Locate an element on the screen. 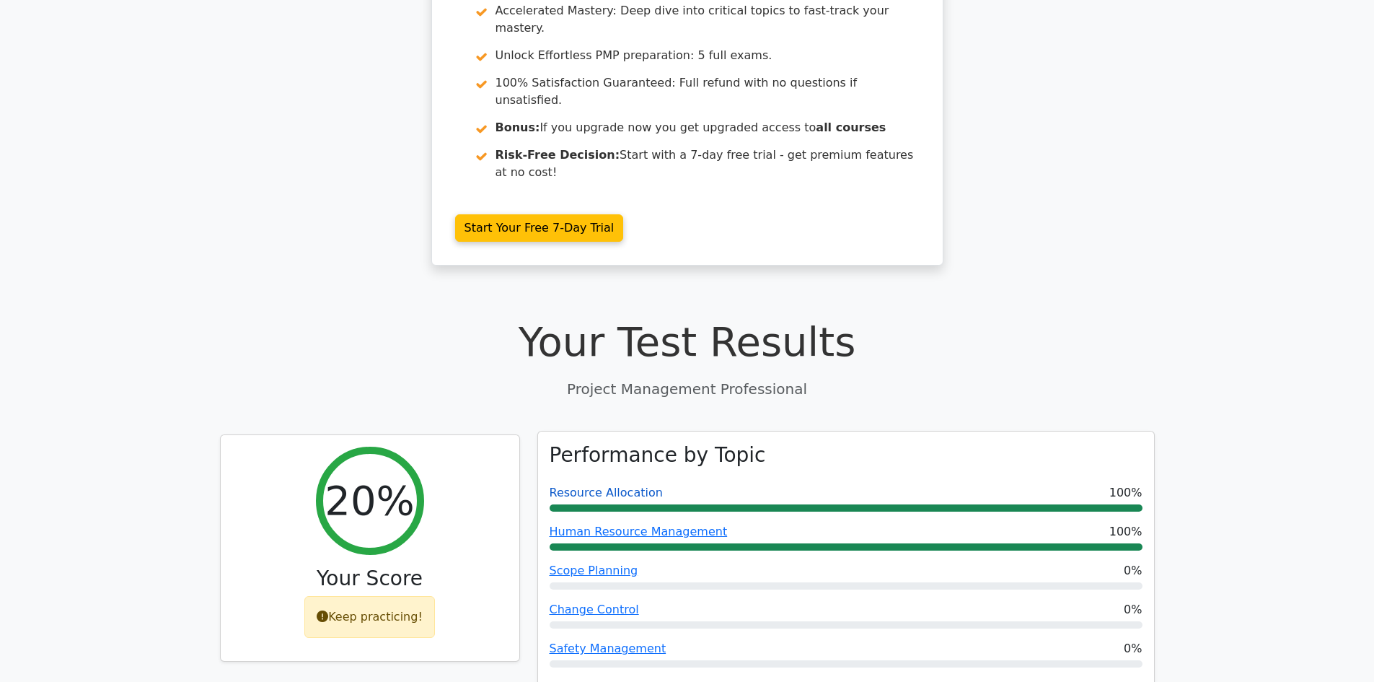  h1: Your Test Results is located at coordinates (687, 341).